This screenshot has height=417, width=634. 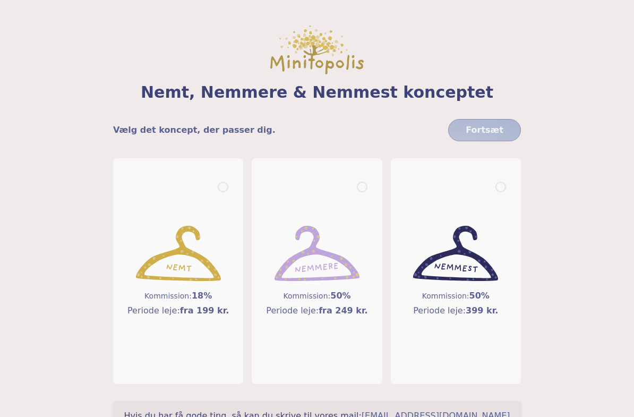 What do you see at coordinates (484, 130) in the screenshot?
I see `span: Fortsæt` at bounding box center [484, 130].